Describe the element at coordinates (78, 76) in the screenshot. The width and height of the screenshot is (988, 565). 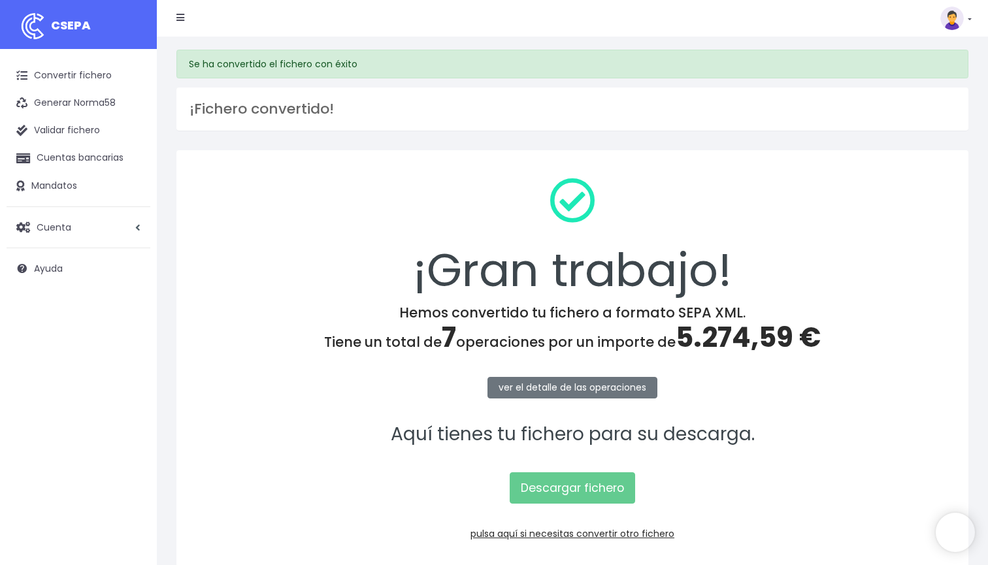
I see `a: Convertir fichero` at that location.